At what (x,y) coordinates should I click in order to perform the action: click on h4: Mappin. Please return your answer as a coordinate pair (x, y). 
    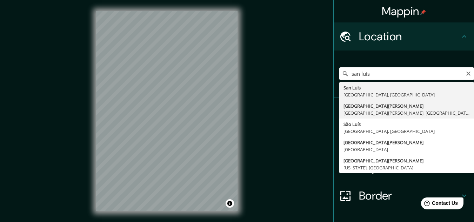
    Looking at the image, I should click on (404, 11).